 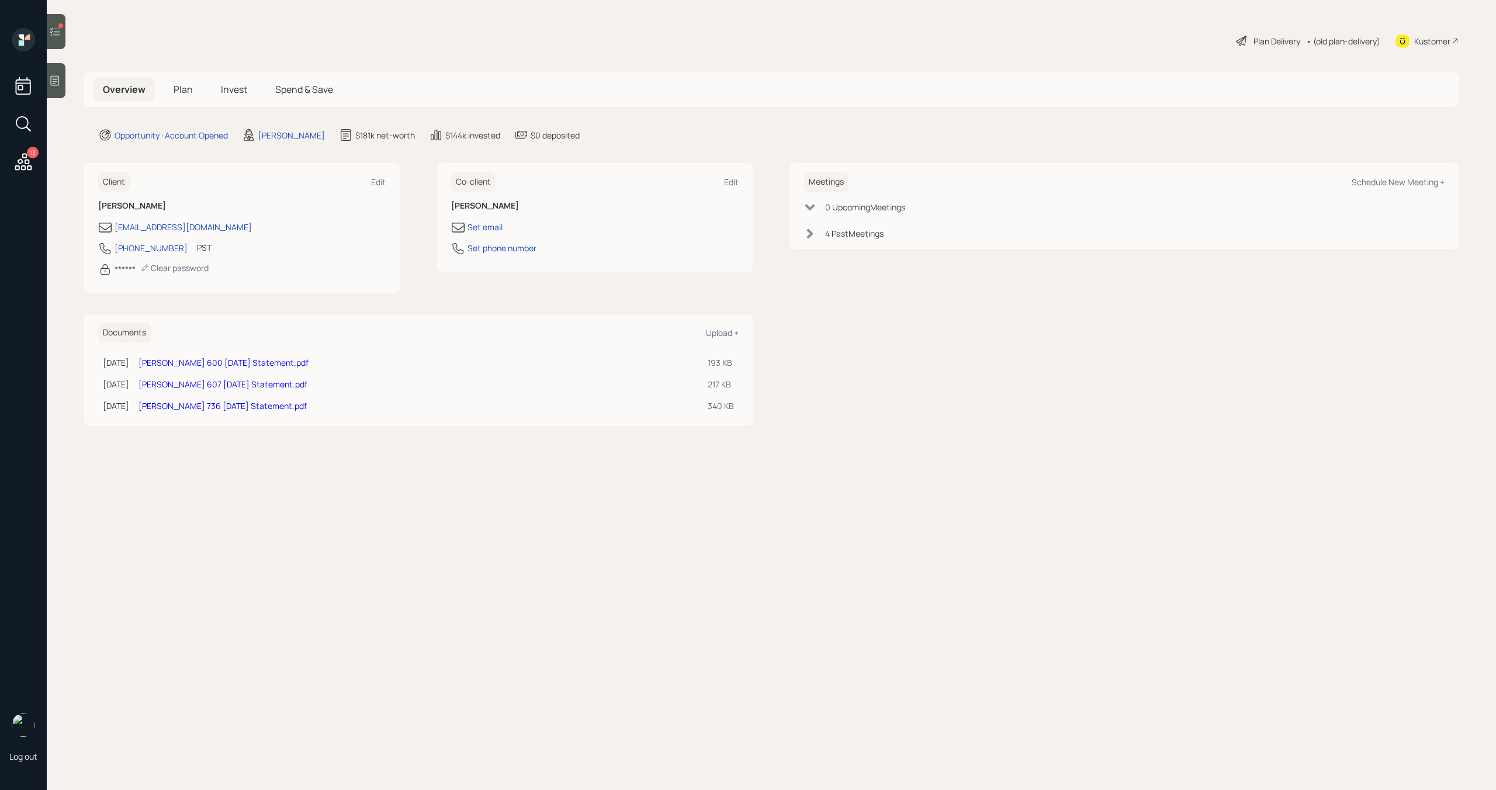 What do you see at coordinates (23, 725) in the screenshot?
I see `img: michael-russo-headshot.png` at bounding box center [23, 725].